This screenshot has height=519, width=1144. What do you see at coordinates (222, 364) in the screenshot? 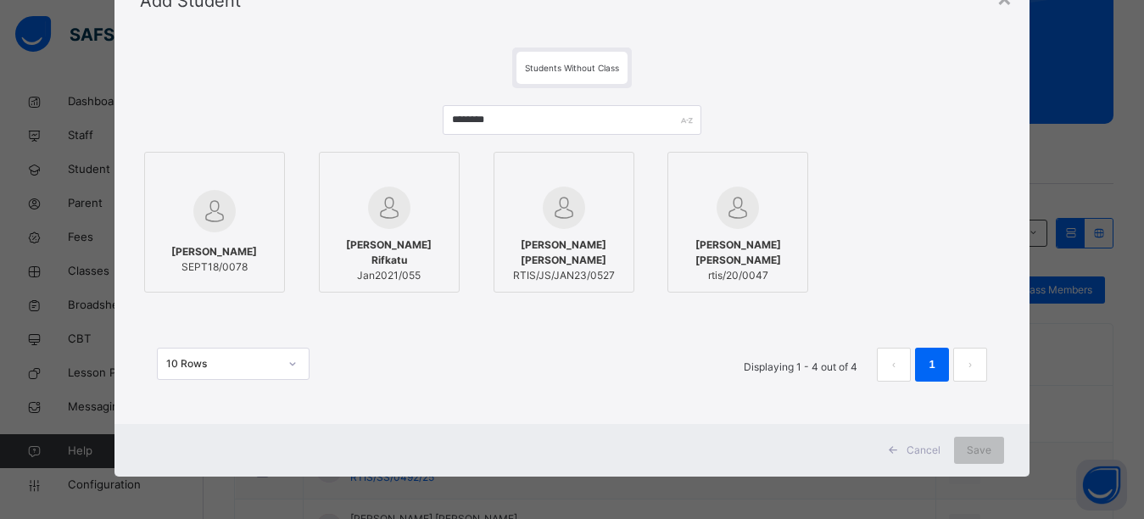
I see `div: 10 Rows` at bounding box center [222, 364].